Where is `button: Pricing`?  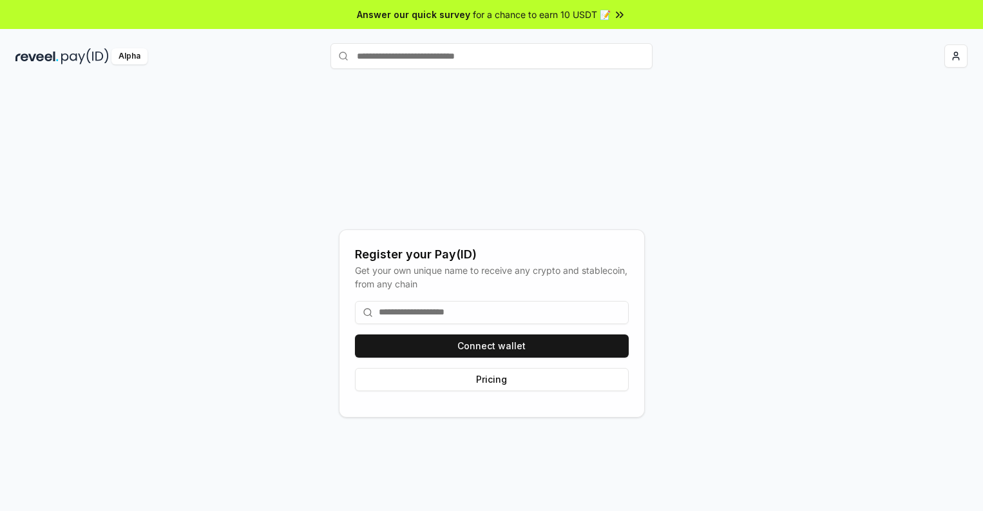
button: Pricing is located at coordinates (491, 379).